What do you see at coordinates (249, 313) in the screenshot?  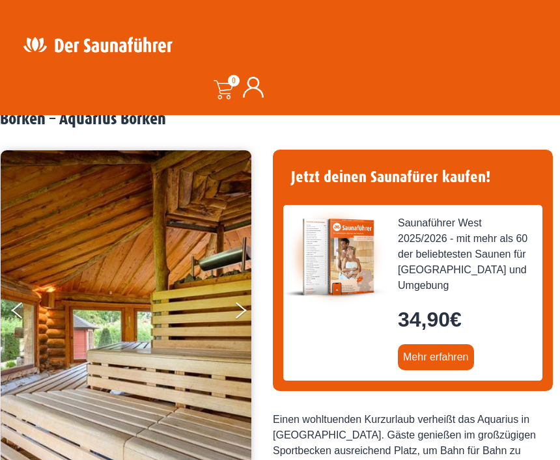 I see `button: Next` at bounding box center [249, 313].